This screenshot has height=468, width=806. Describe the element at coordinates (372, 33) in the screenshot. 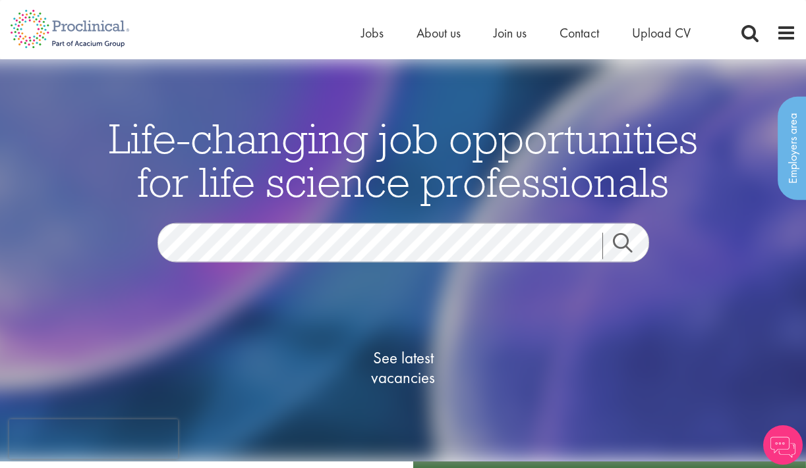

I see `span: Jobs` at that location.